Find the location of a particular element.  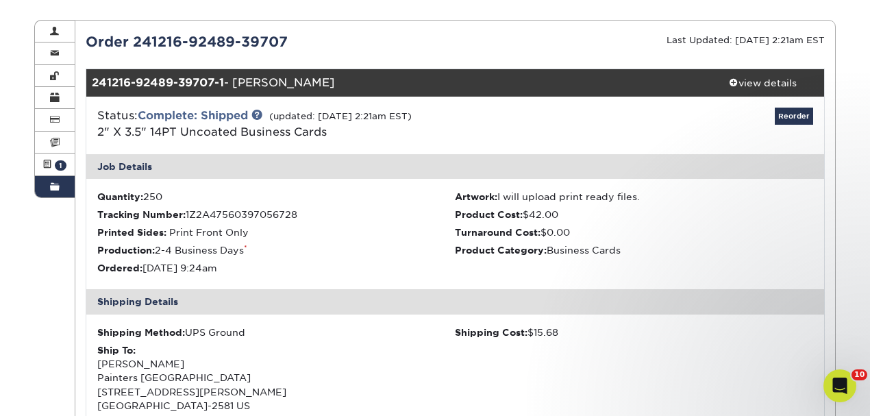

a: view details is located at coordinates (763, 83).